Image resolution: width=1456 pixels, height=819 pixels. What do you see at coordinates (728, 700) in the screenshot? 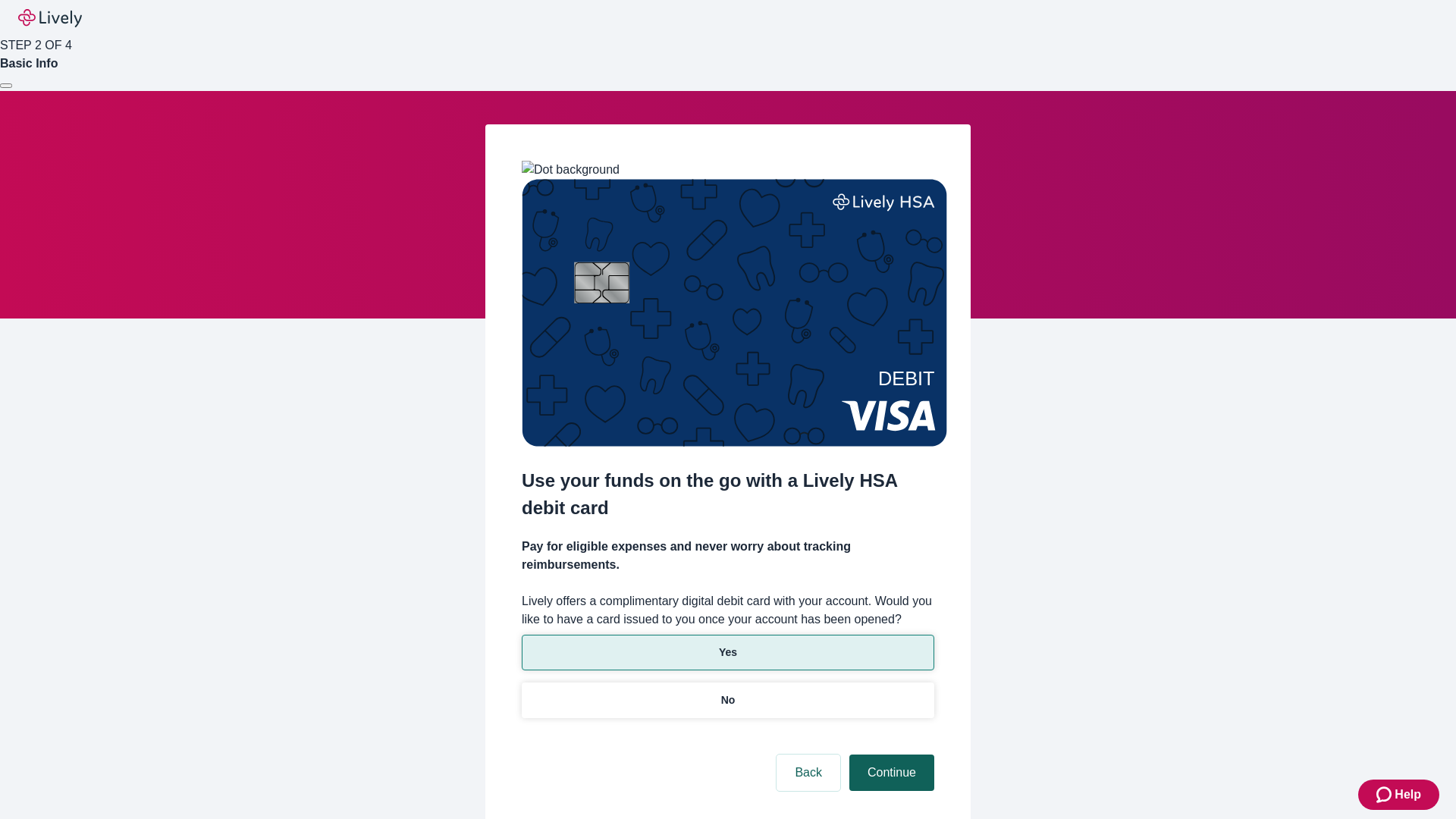
I see `p: No` at bounding box center [728, 700].